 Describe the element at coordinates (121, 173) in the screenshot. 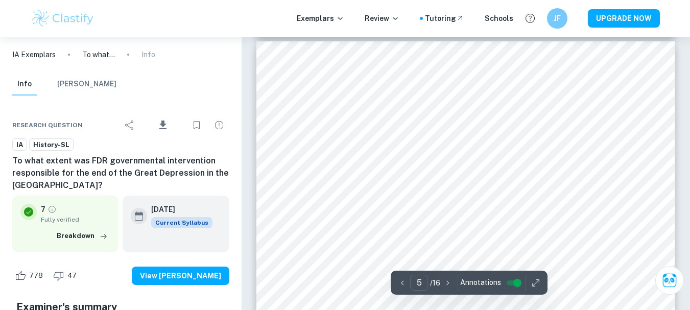

I see `h6: To what extent was FDR governmental intervention responsible for the end of the Great Depression ...` at that location.